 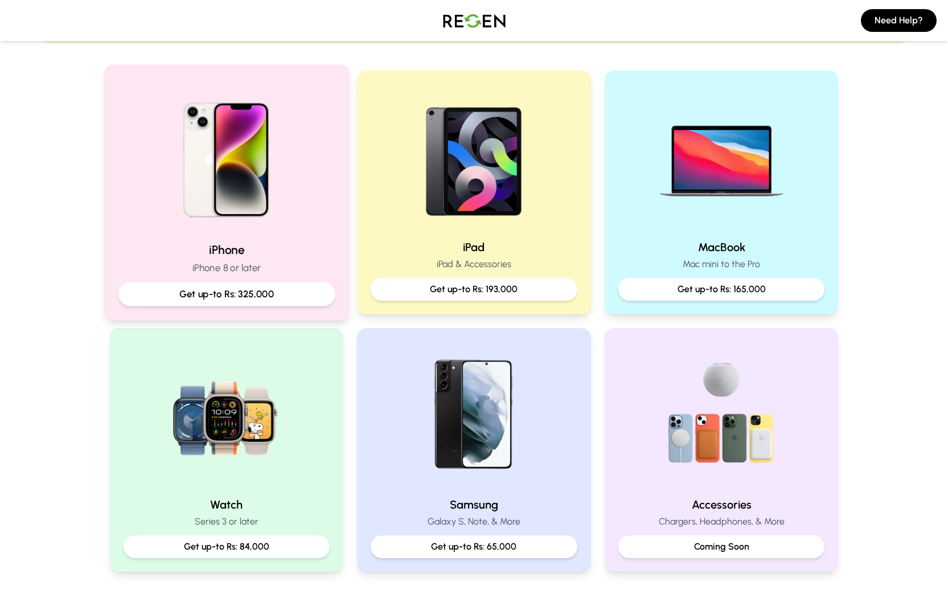 I want to click on p: Mac mini to the Pro, so click(x=722, y=264).